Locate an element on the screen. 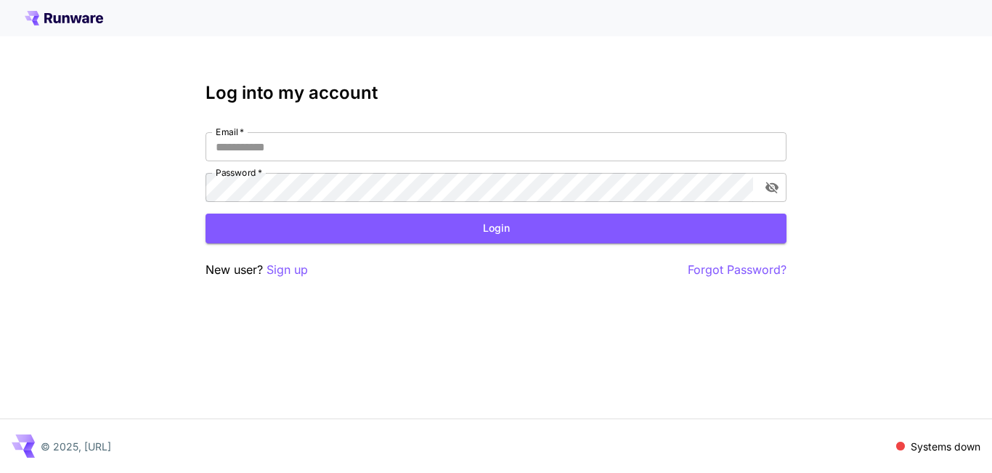 The image size is (992, 473). p: Systems down is located at coordinates (945, 446).